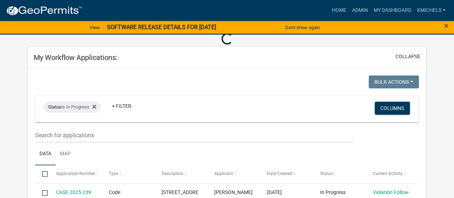 This screenshot has height=198, width=454. I want to click on span: Kevin Michels, so click(233, 192).